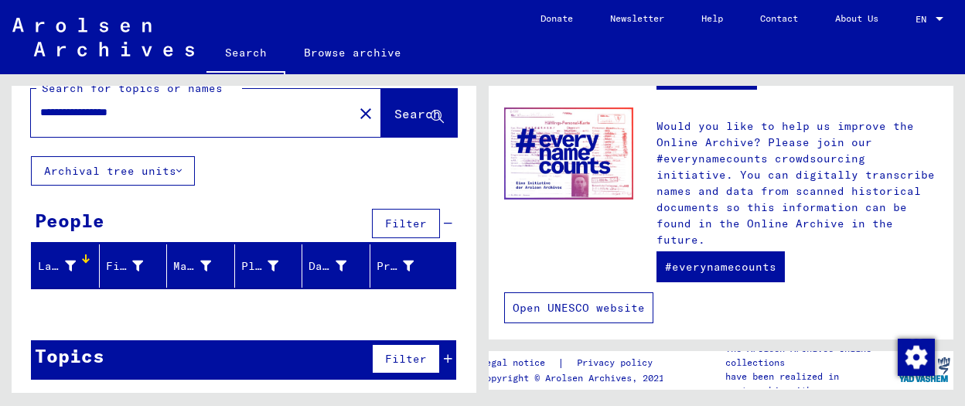 This screenshot has width=965, height=406. I want to click on button: Archival tree units, so click(113, 171).